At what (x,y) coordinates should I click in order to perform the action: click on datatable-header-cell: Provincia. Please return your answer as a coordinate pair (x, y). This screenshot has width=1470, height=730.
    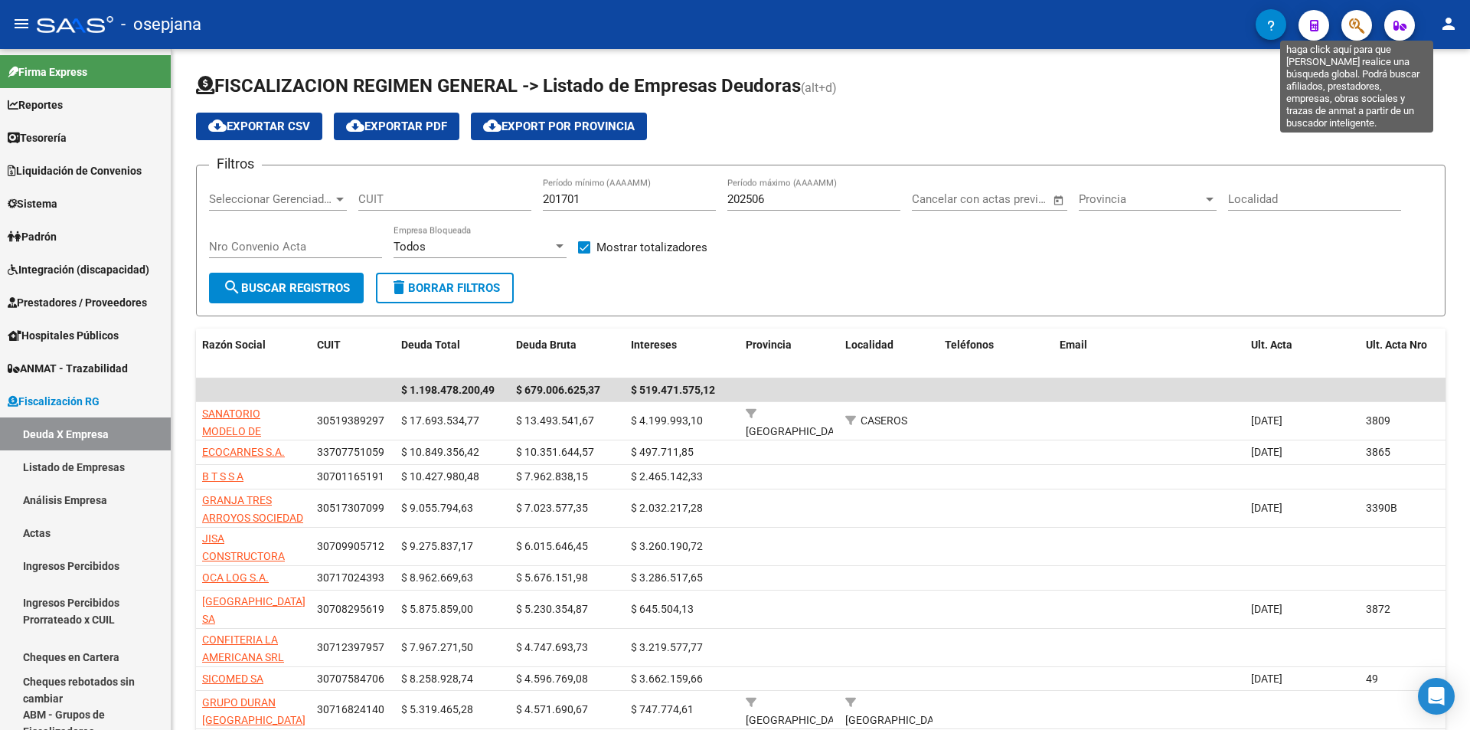
    Looking at the image, I should click on (789, 354).